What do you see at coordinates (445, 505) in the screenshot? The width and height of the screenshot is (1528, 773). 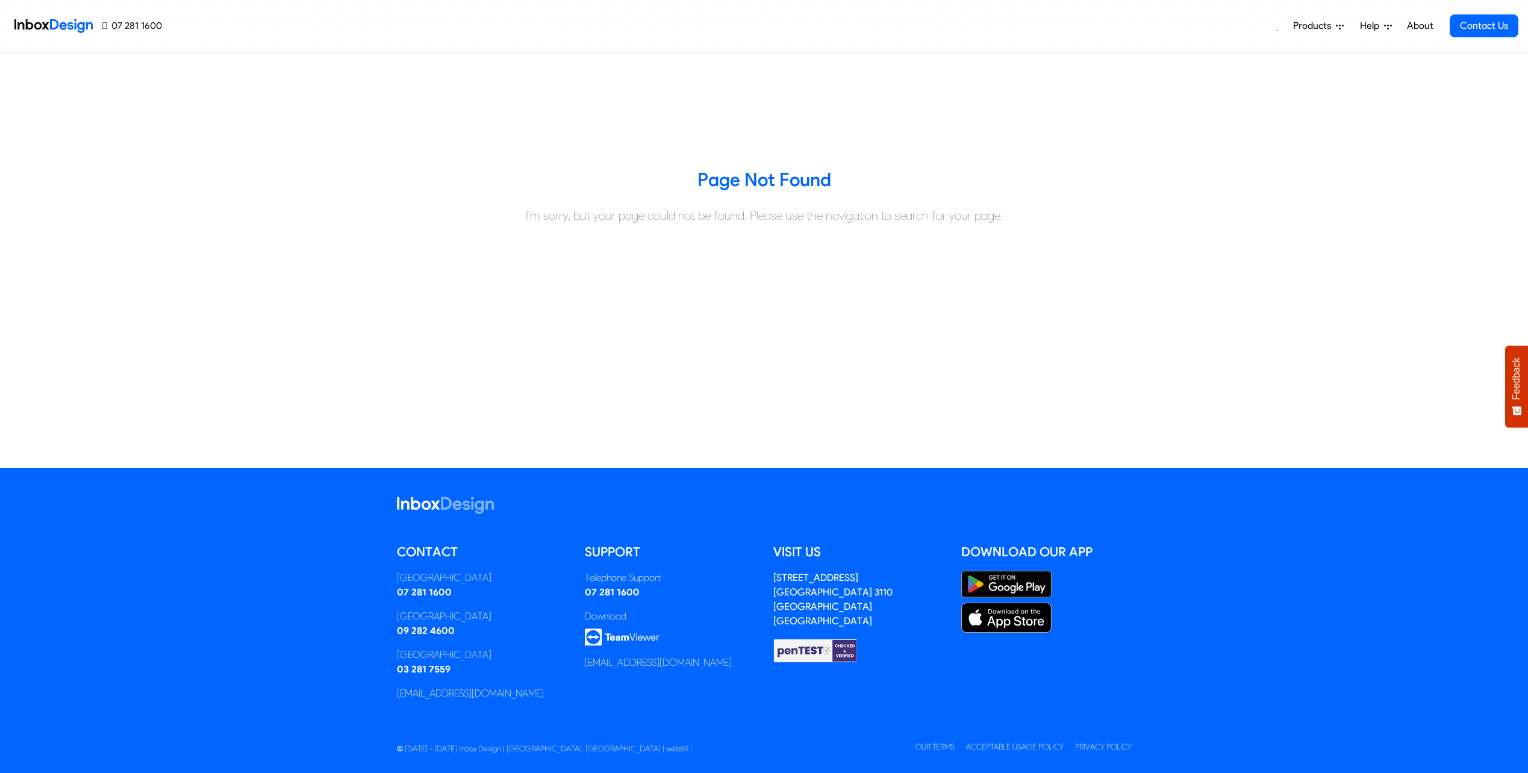 I see `img: logo_inboxdesign_white.svg` at bounding box center [445, 505].